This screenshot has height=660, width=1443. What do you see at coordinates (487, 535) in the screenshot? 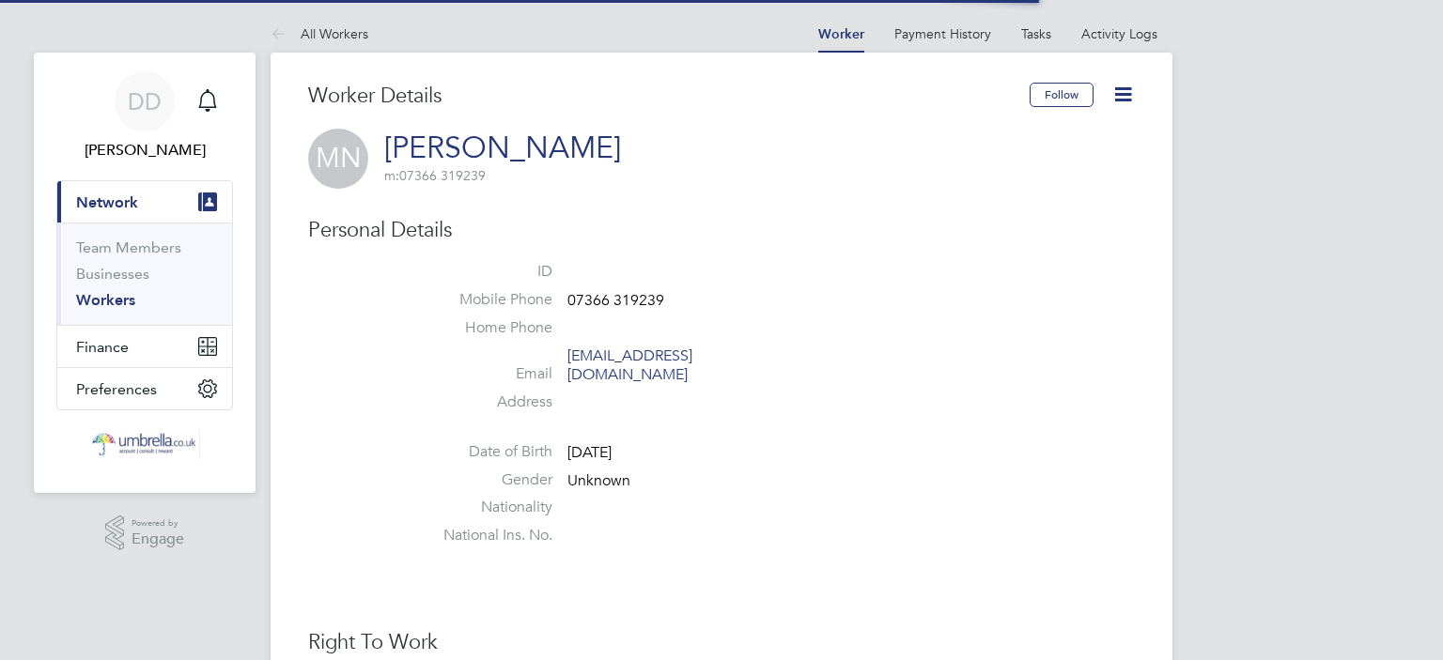
I see `label: National Ins. No.` at bounding box center [487, 535].